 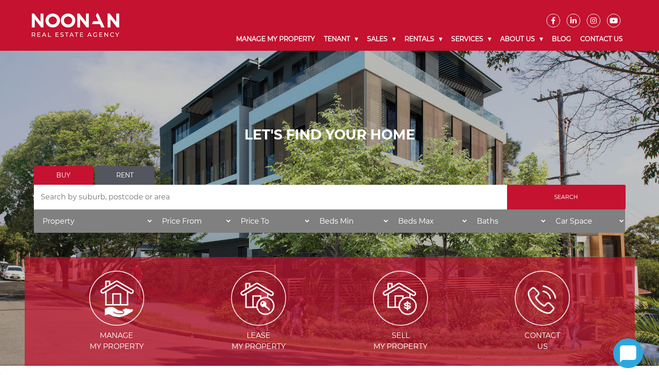 What do you see at coordinates (401, 322) in the screenshot?
I see `a: Sellmy Property` at bounding box center [401, 322].